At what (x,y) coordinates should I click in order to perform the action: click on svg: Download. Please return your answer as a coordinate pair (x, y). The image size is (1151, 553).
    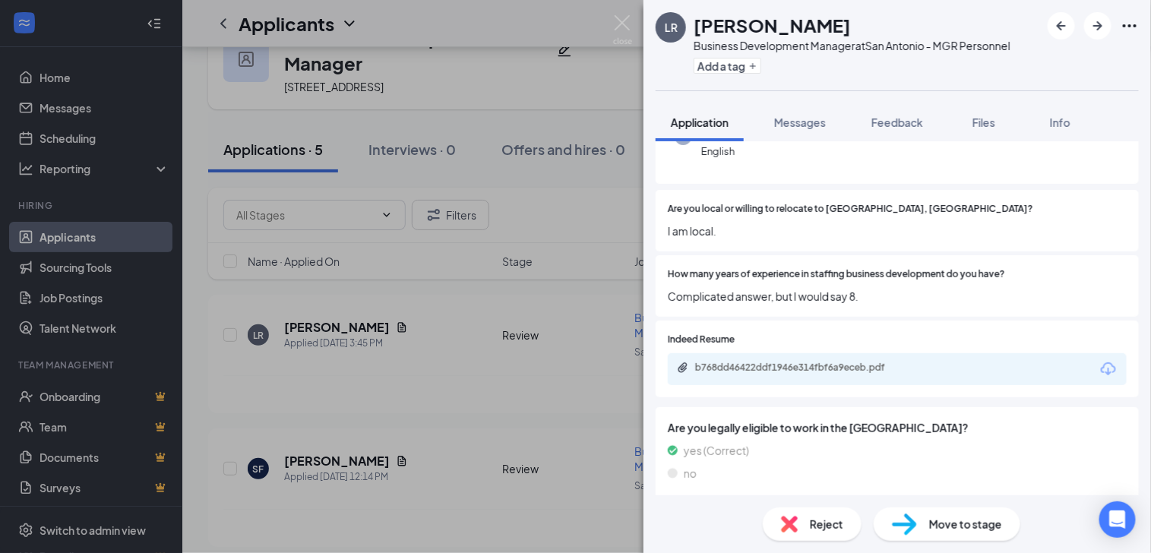
    Looking at the image, I should click on (1108, 369).